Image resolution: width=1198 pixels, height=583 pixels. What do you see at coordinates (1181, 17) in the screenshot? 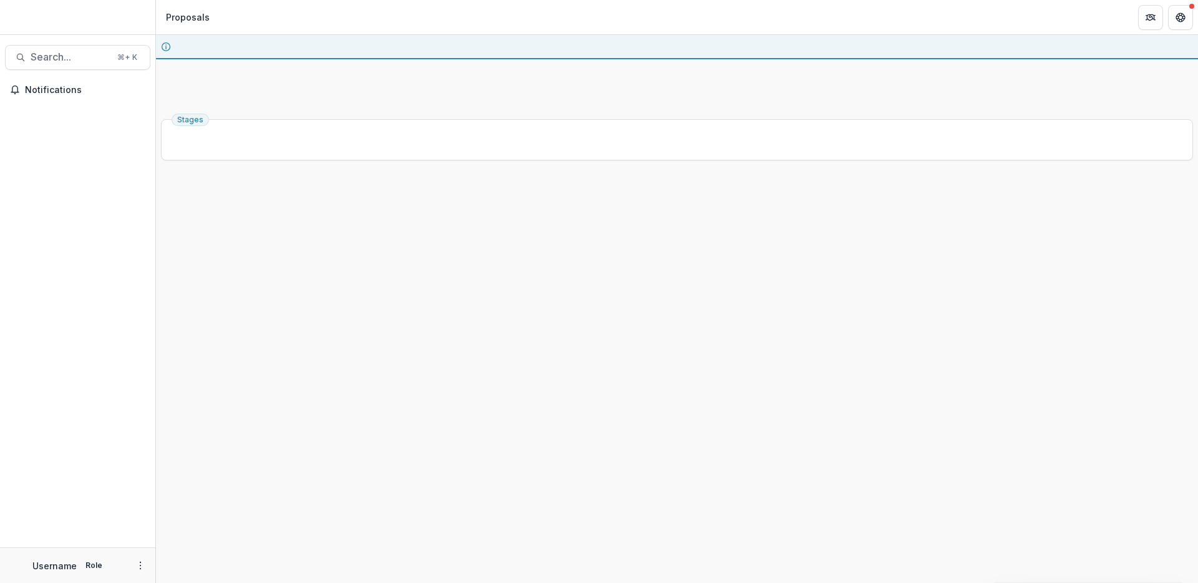
I see `button: Get Help` at bounding box center [1181, 17].